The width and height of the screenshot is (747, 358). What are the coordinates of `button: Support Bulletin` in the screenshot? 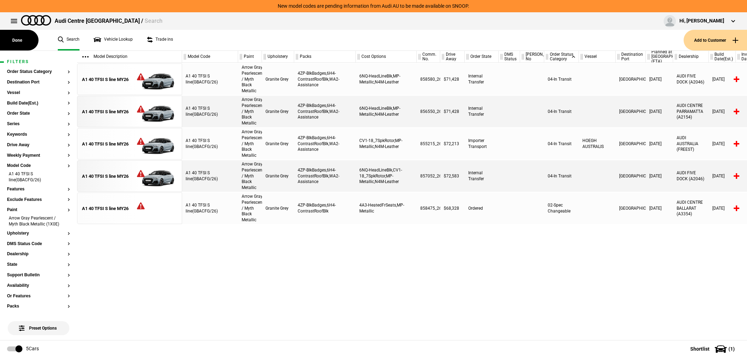 It's located at (39, 275).